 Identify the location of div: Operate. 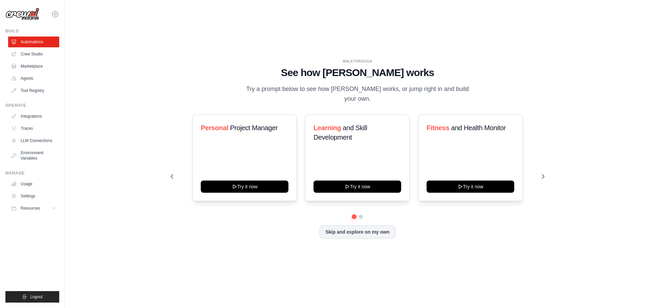
(32, 106).